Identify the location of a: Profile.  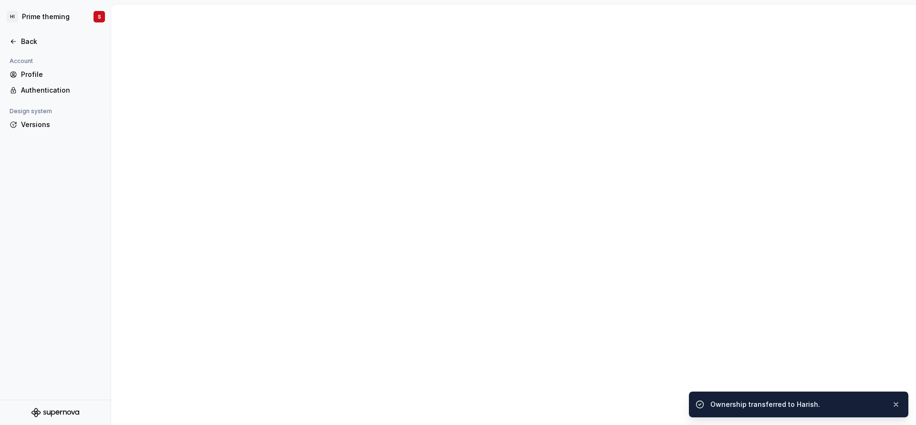
(55, 74).